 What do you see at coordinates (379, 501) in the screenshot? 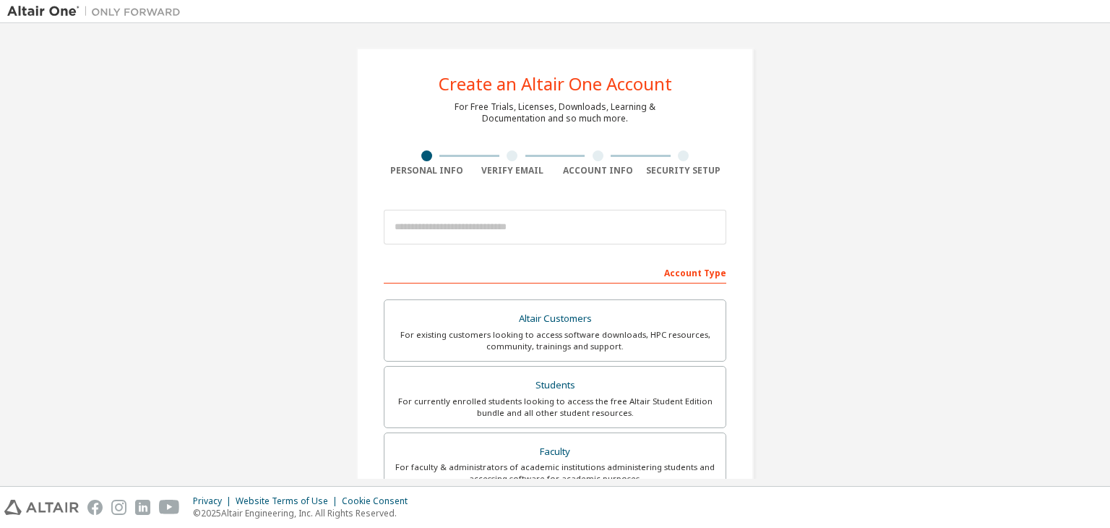
I see `div: Cookie Consent` at bounding box center [379, 501].